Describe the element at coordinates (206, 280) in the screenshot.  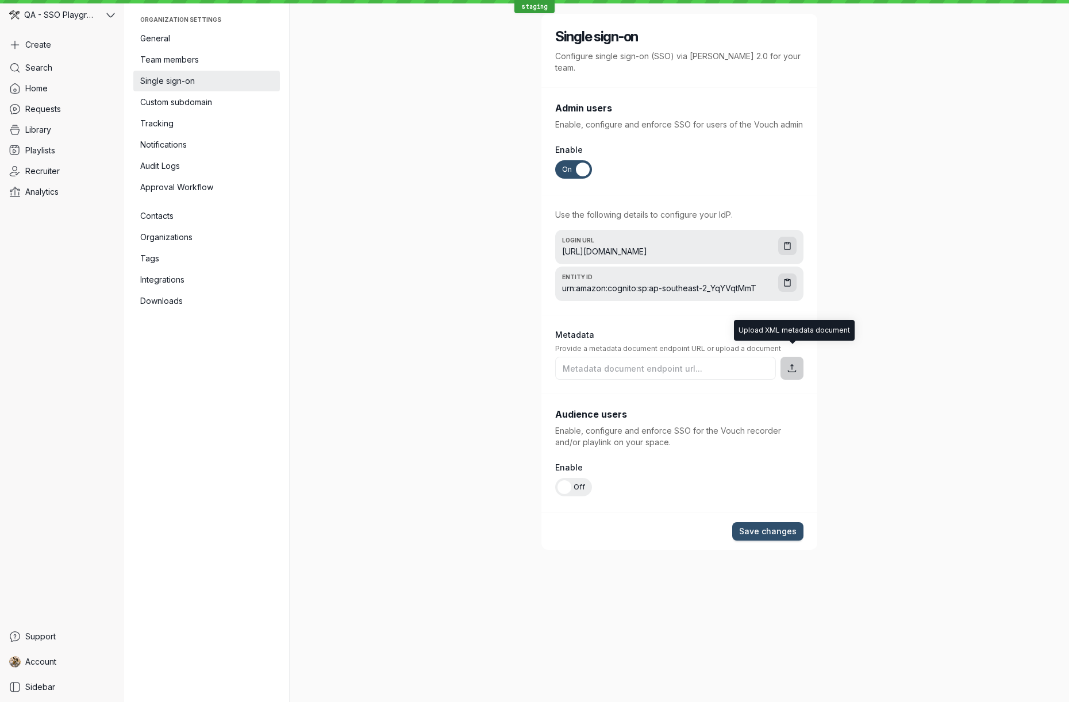
I see `a: Integrations` at that location.